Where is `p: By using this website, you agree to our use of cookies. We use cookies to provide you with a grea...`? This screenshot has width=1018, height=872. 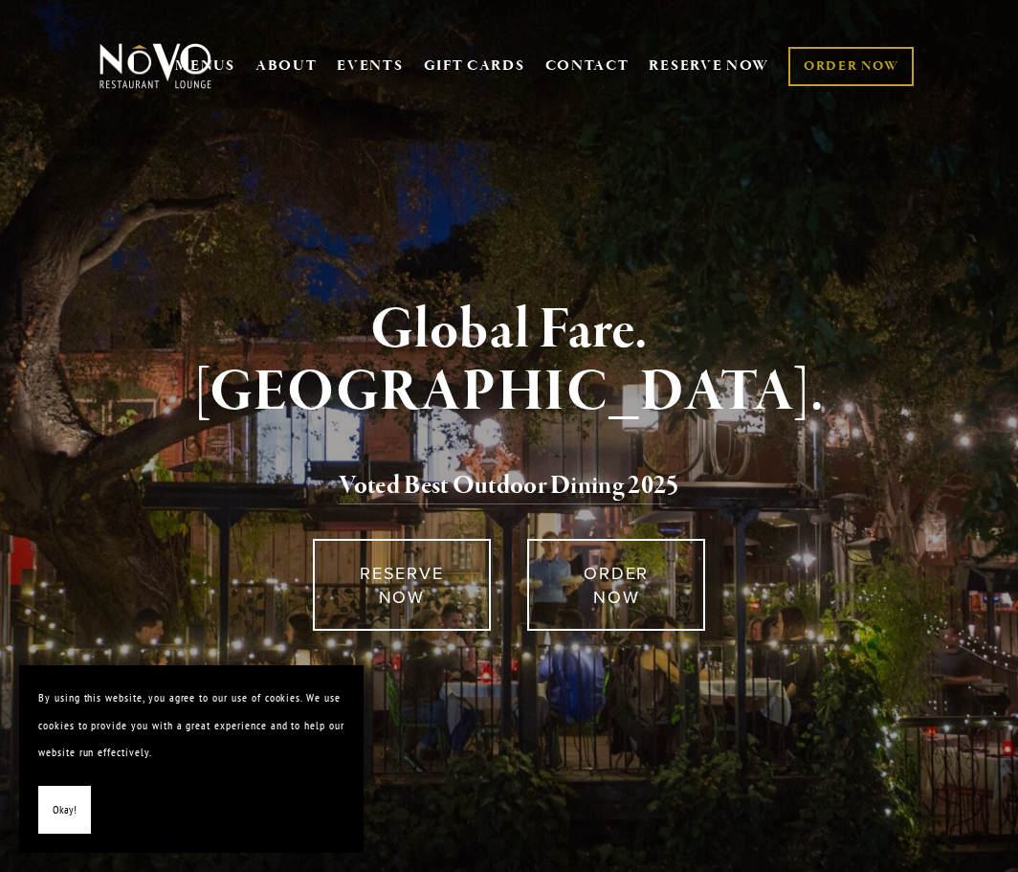
p: By using this website, you agree to our use of cookies. We use cookies to provide you with a grea... is located at coordinates (191, 725).